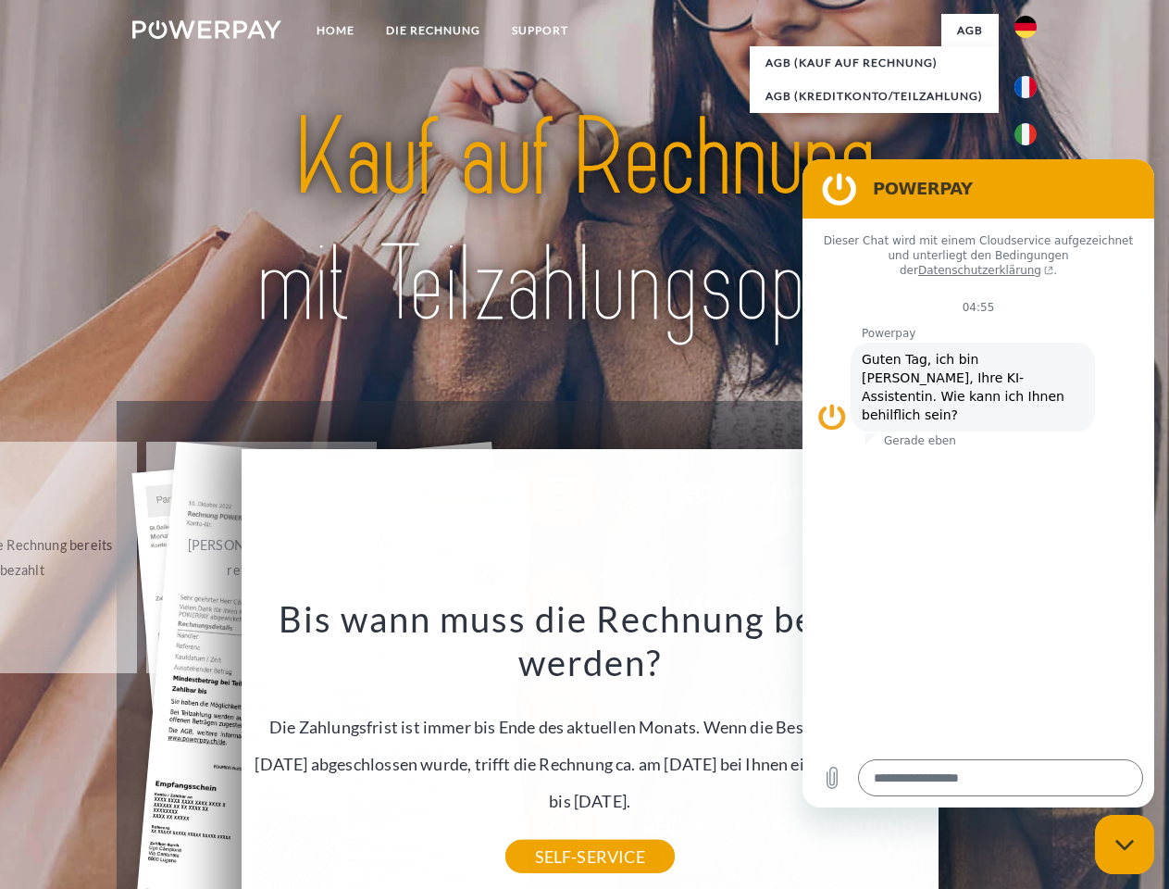 This screenshot has width=1169, height=889. What do you see at coordinates (30, 618) in the screenshot?
I see `button: Datei hochladen` at bounding box center [30, 618].